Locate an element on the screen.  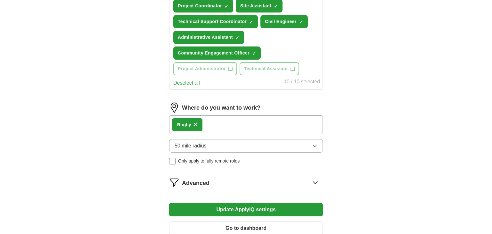
span: Technical Assistant is located at coordinates (266, 69).